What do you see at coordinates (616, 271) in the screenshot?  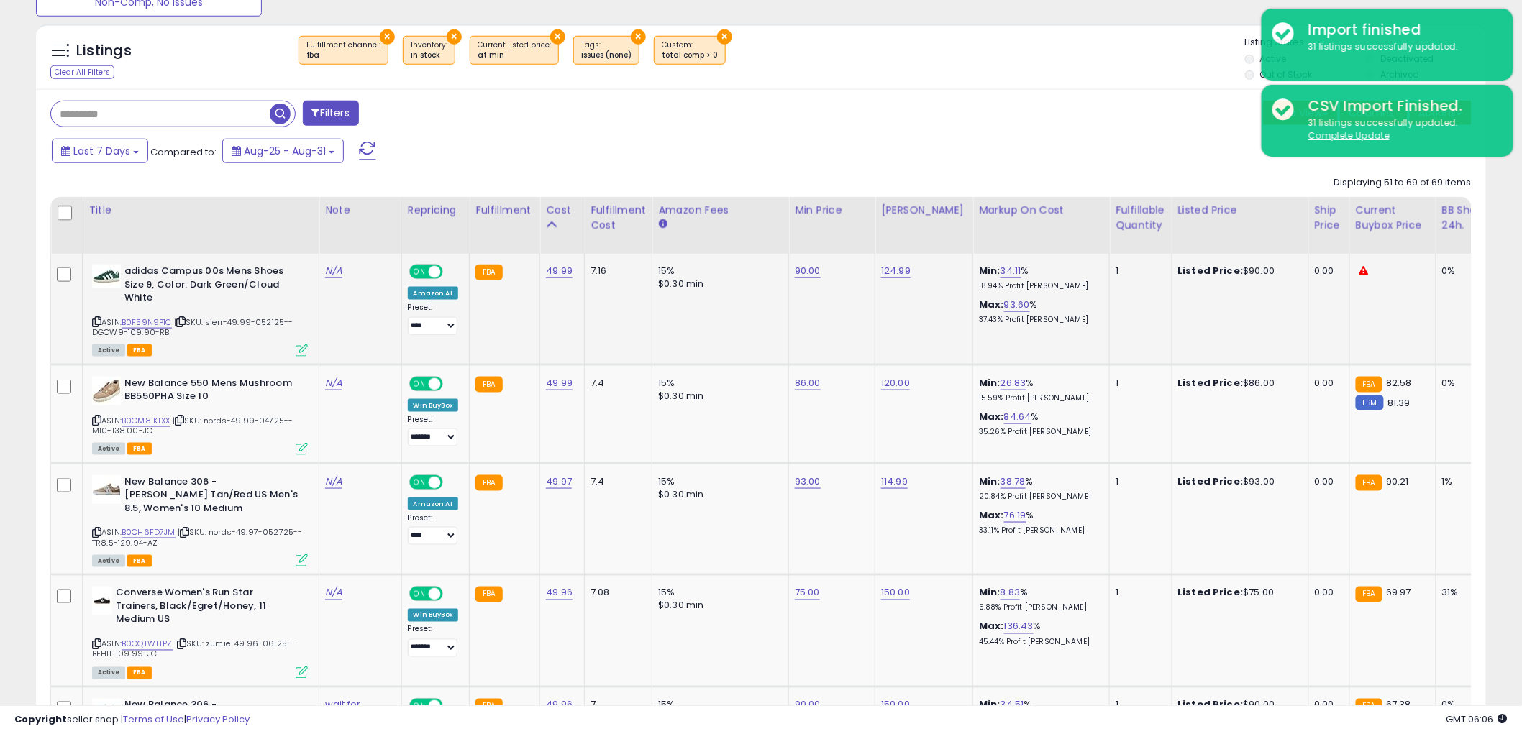 I see `div: 7.16` at bounding box center [616, 271].